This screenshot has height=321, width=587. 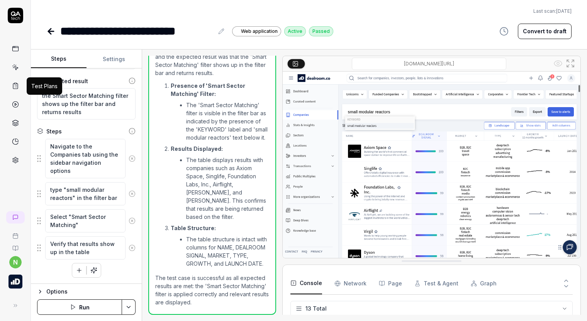 What do you see at coordinates (504, 31) in the screenshot?
I see `button: View version history` at bounding box center [504, 31].